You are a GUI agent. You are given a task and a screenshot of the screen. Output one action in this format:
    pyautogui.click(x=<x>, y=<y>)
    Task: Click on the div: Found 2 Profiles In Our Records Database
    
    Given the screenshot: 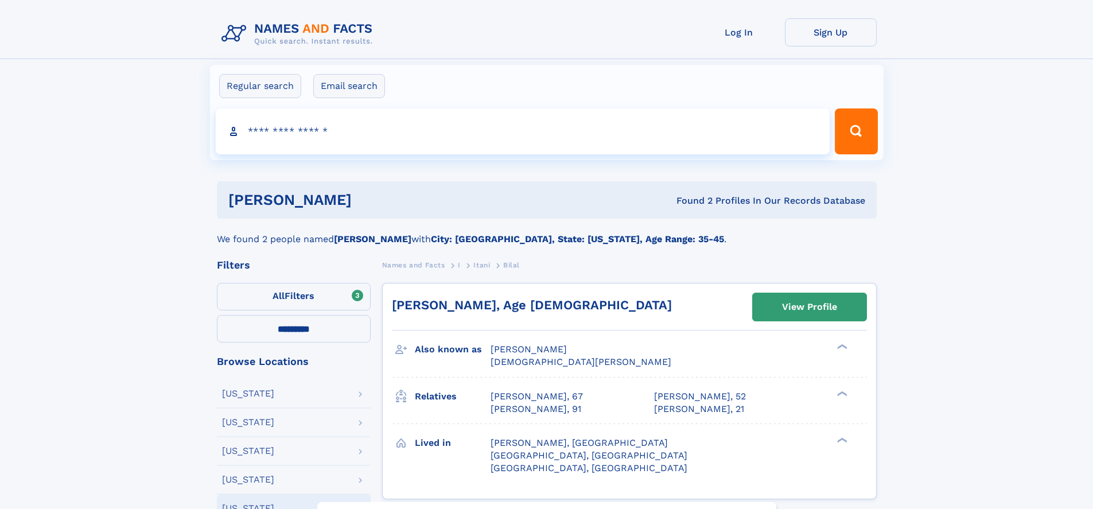 What is the action you would take?
    pyautogui.click(x=690, y=201)
    